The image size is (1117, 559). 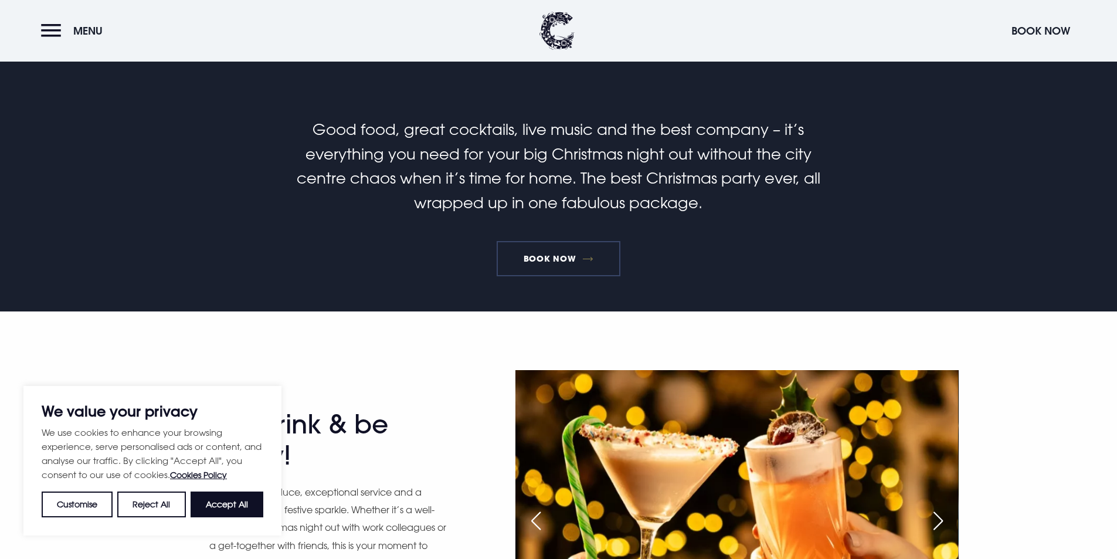 What do you see at coordinates (939, 521) in the screenshot?
I see `div: Next slide` at bounding box center [939, 521].